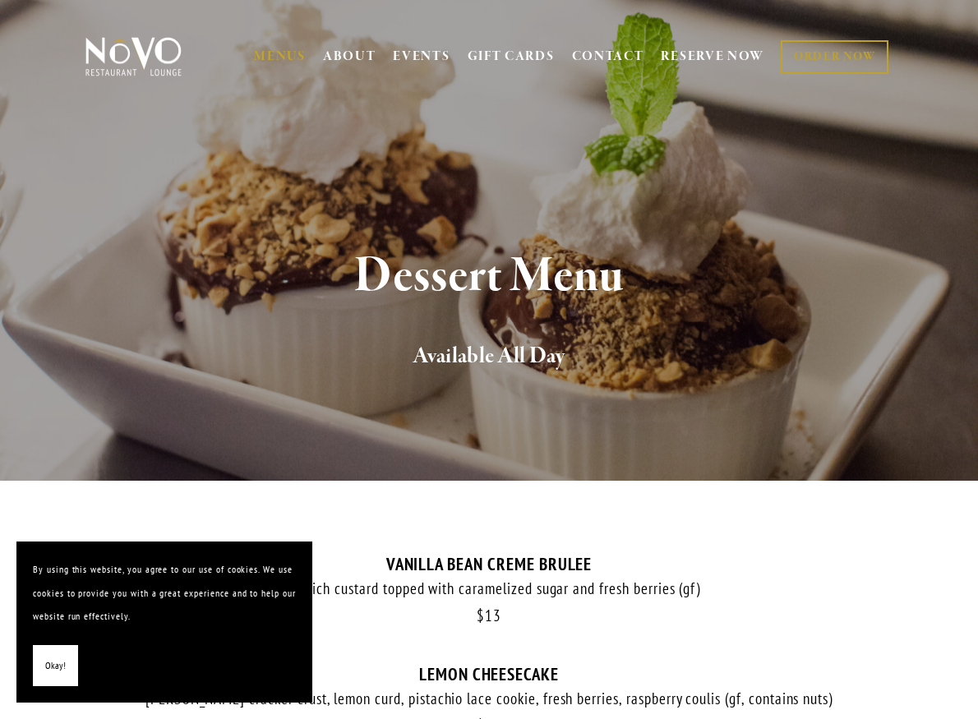 Image resolution: width=978 pixels, height=719 pixels. Describe the element at coordinates (511, 57) in the screenshot. I see `a: GIFT CARDS` at that location.